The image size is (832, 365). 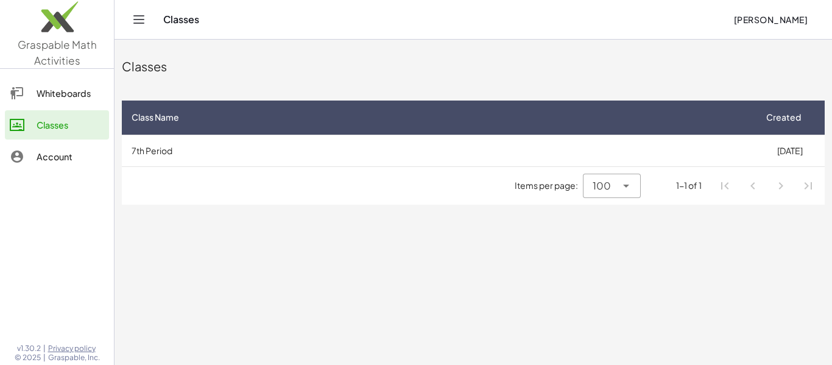 What do you see at coordinates (155, 117) in the screenshot?
I see `span: Class Name` at bounding box center [155, 117].